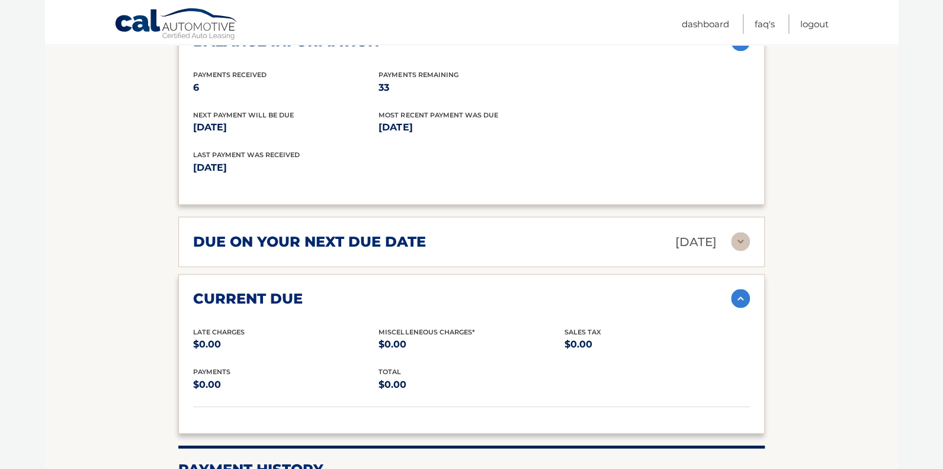 The height and width of the screenshot is (469, 943). I want to click on span: total, so click(390, 371).